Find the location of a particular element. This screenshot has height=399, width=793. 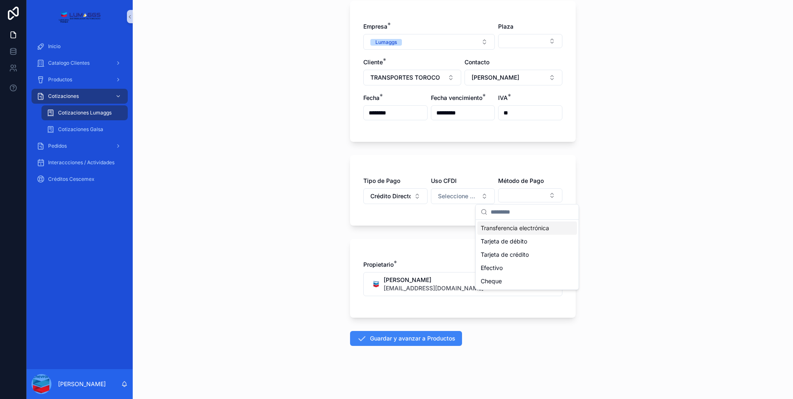

span: Plaza is located at coordinates (506, 26).